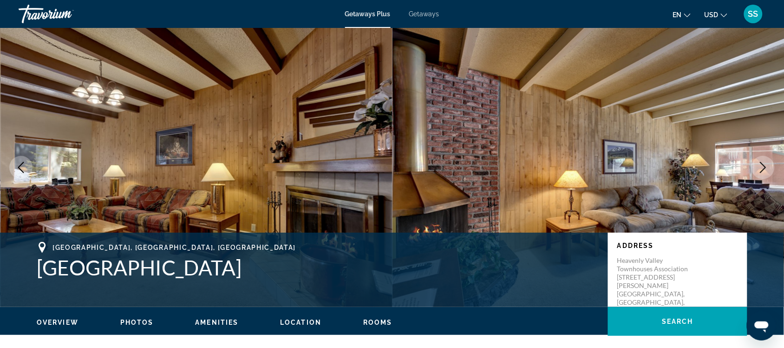 The image size is (784, 348). What do you see at coordinates (58, 322) in the screenshot?
I see `button: Overview` at bounding box center [58, 322].